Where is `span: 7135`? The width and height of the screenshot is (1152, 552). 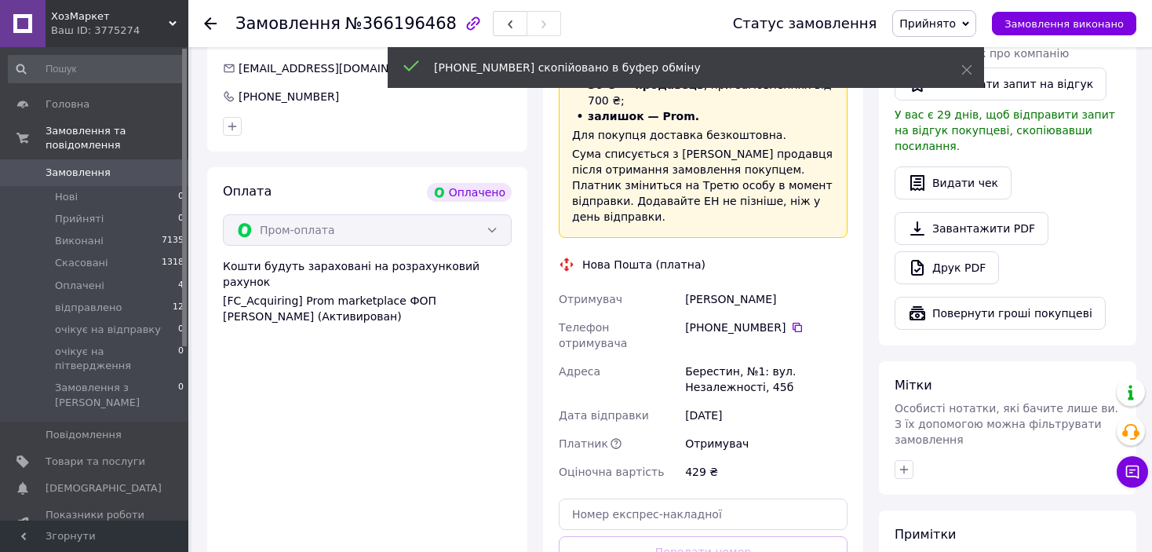 span: 7135 is located at coordinates (173, 241).